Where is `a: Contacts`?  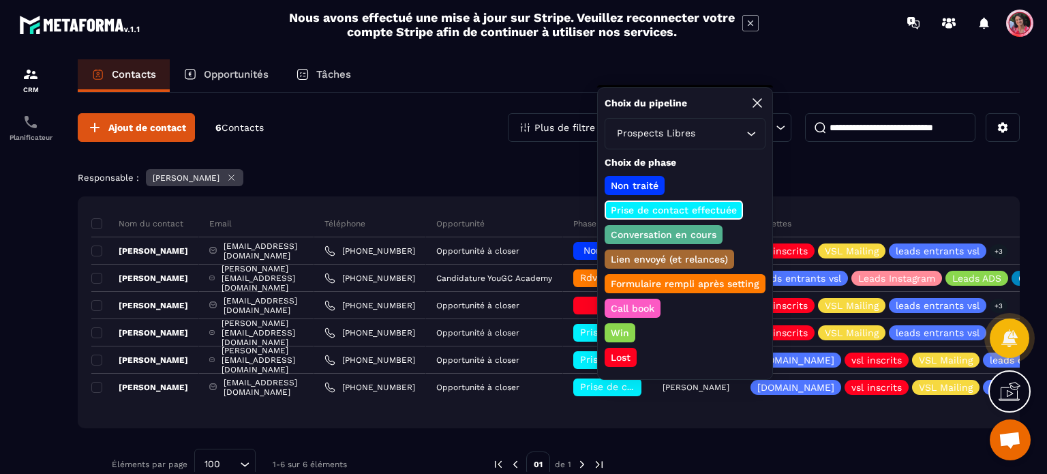
a: Contacts is located at coordinates (123, 76).